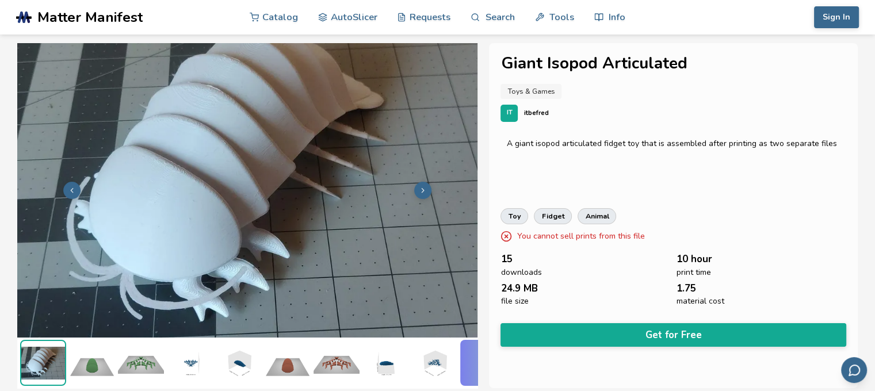 This screenshot has width=875, height=391. Describe the element at coordinates (853, 370) in the screenshot. I see `button: Send feedback via email` at that location.